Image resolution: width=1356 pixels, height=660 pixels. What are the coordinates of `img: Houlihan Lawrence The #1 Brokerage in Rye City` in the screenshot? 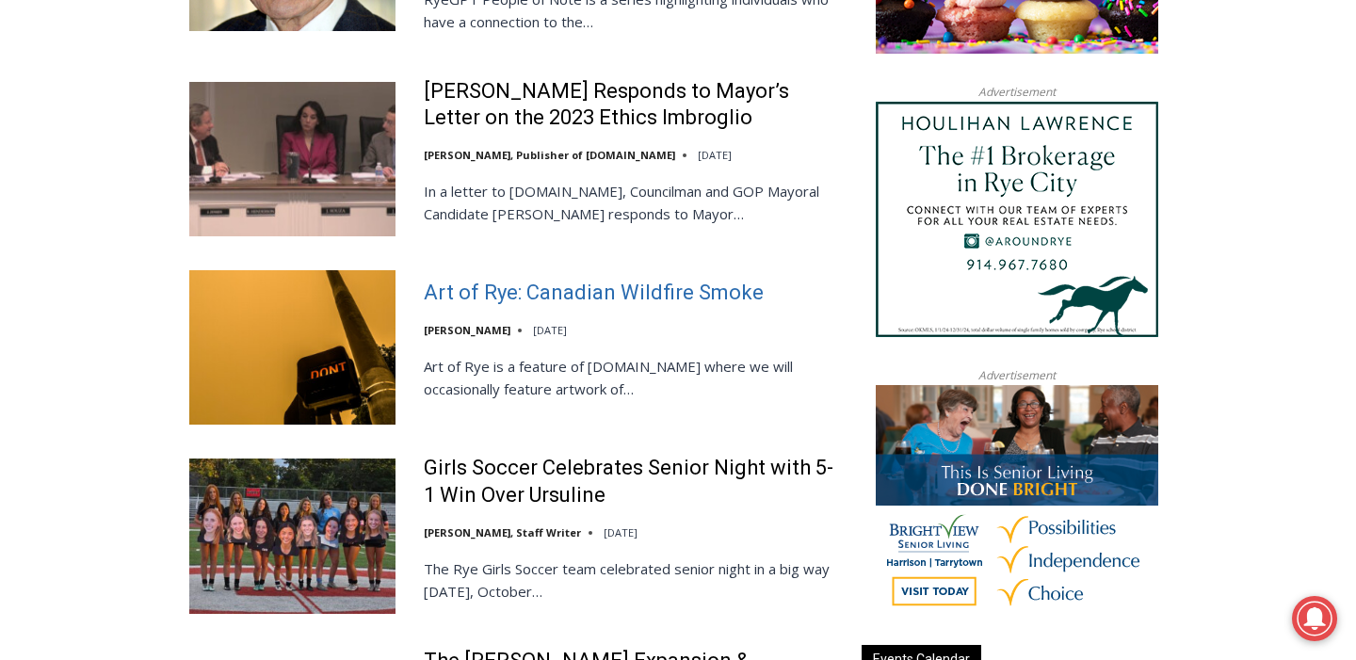 It's located at (1017, 219).